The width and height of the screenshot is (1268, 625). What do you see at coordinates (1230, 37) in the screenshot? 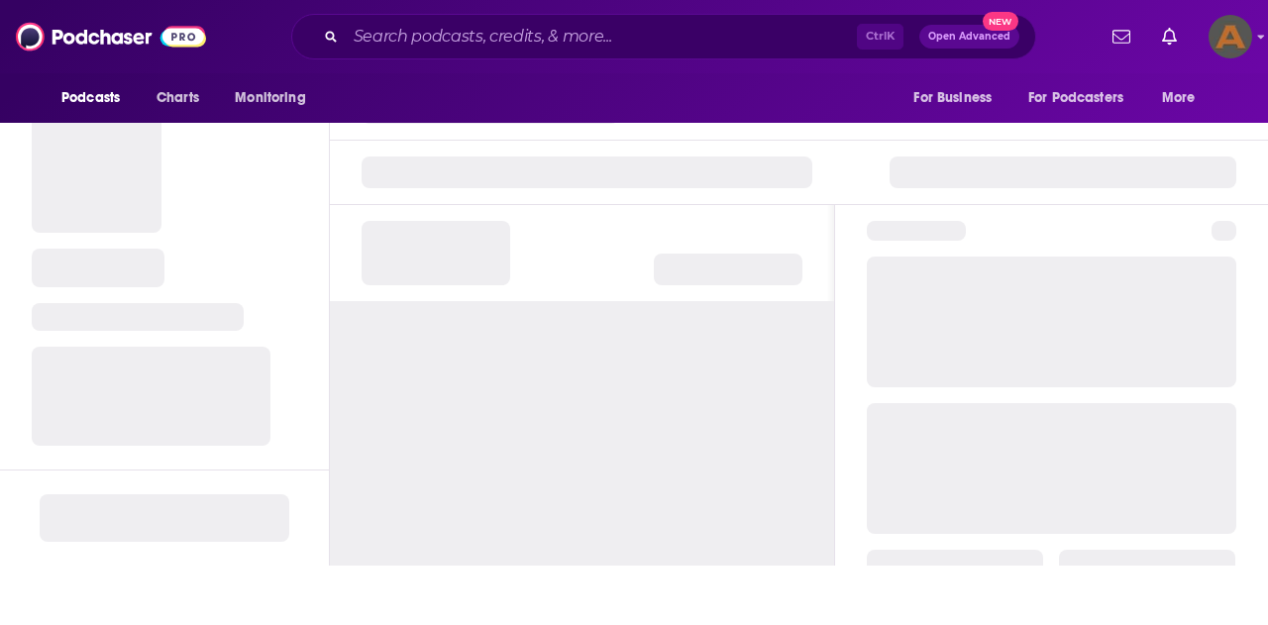
I see `button: Show profile menu` at bounding box center [1230, 37].